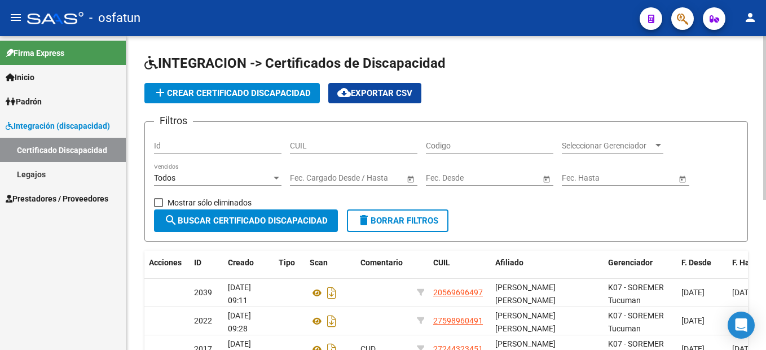 The height and width of the screenshot is (350, 766). Describe the element at coordinates (209, 203) in the screenshot. I see `span: Mostrar sólo eliminados` at that location.